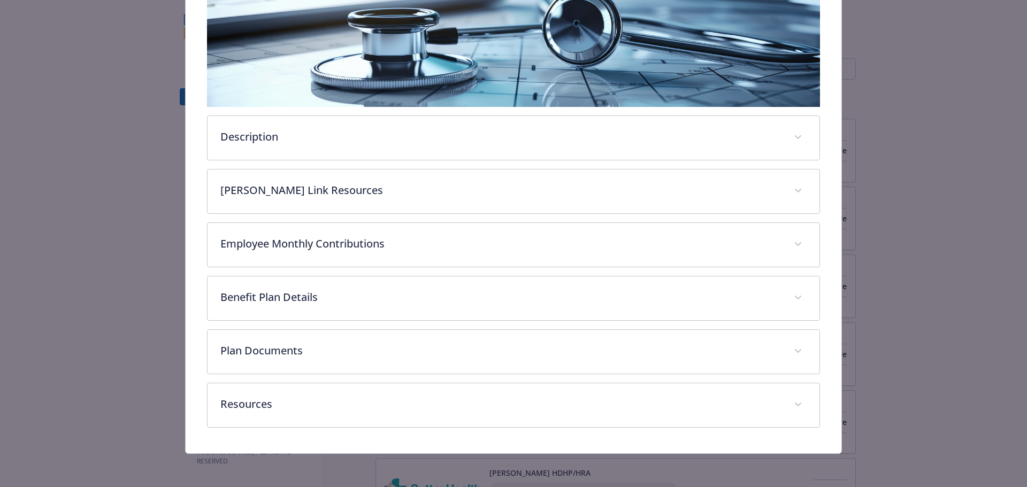 Image resolution: width=1027 pixels, height=487 pixels. I want to click on p: Employee Monthly Contributions, so click(501, 244).